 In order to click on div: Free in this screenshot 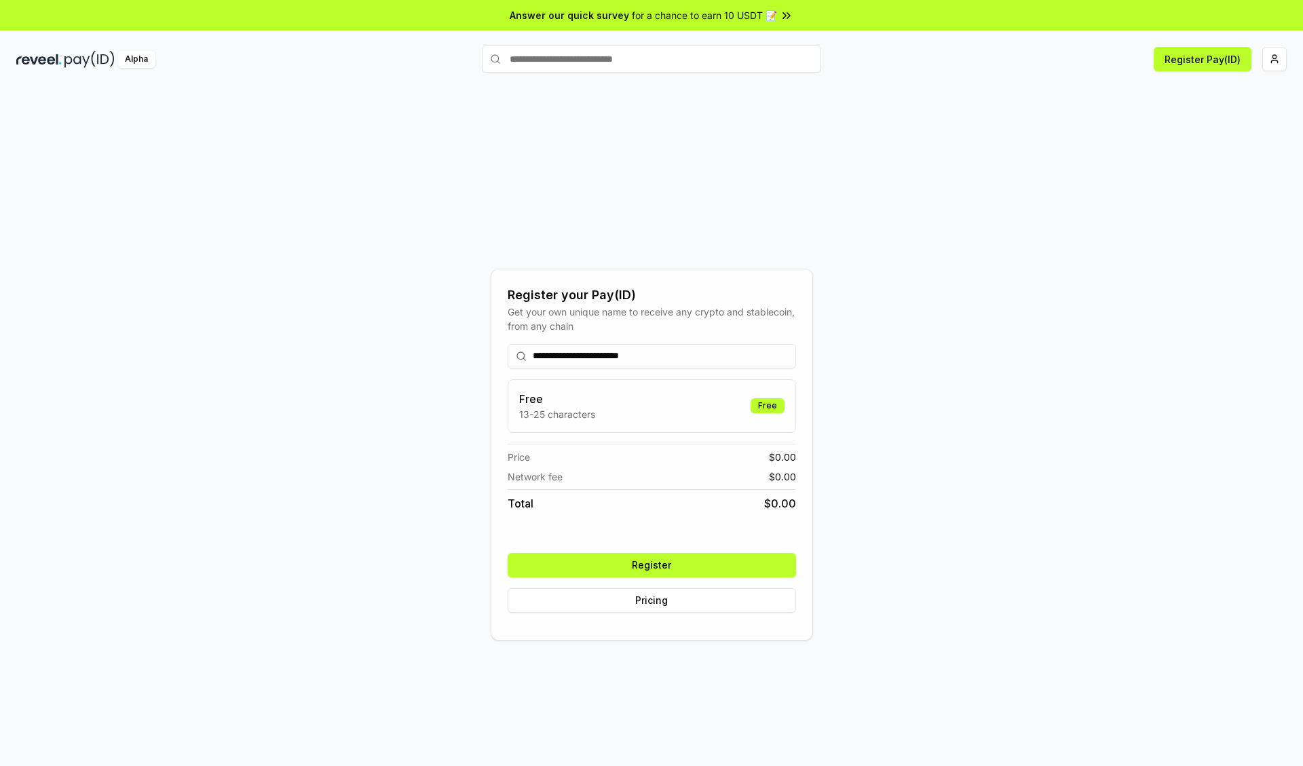, I will do `click(768, 406)`.